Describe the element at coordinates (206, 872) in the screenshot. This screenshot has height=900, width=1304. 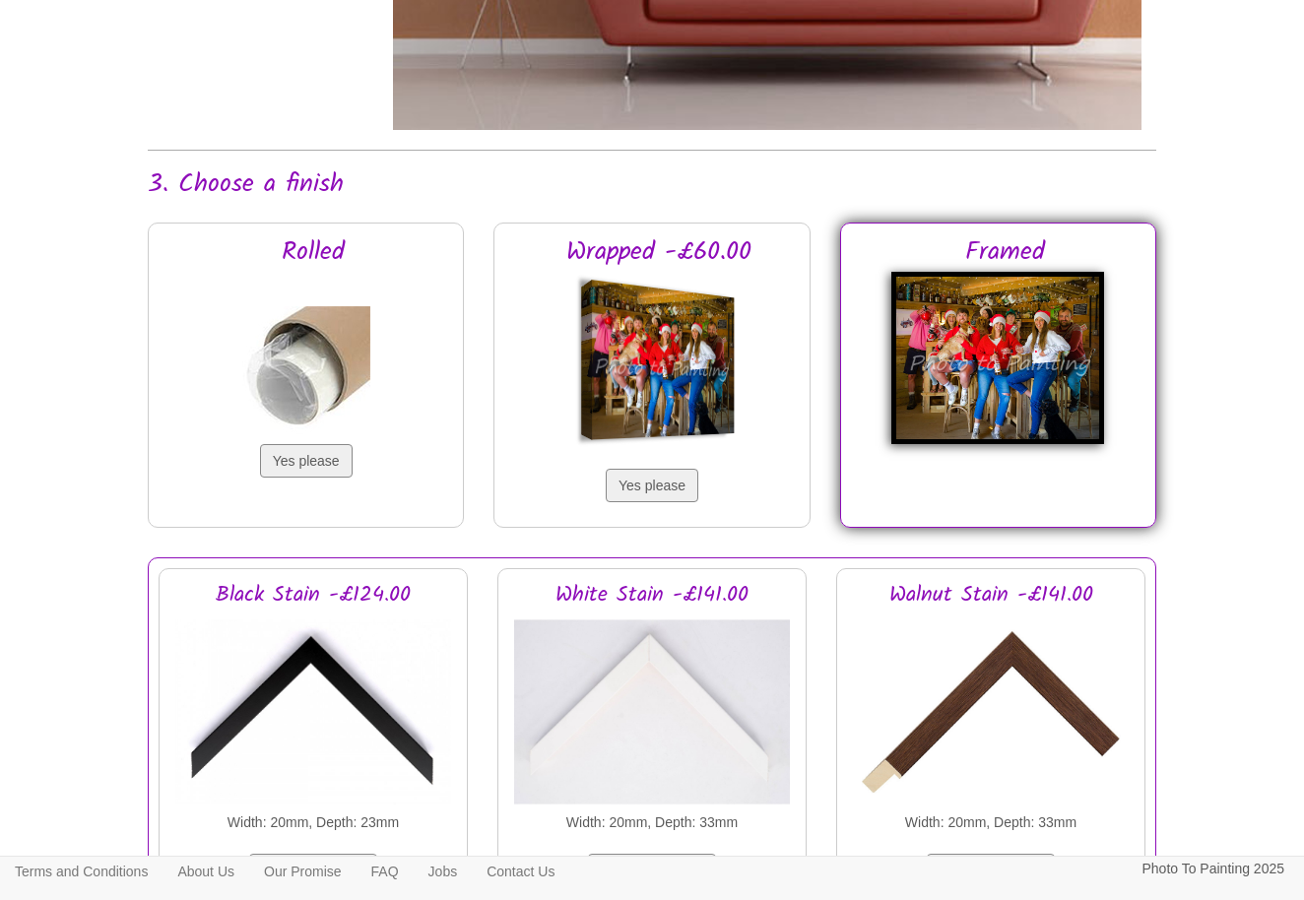
I see `a: About Us` at that location.